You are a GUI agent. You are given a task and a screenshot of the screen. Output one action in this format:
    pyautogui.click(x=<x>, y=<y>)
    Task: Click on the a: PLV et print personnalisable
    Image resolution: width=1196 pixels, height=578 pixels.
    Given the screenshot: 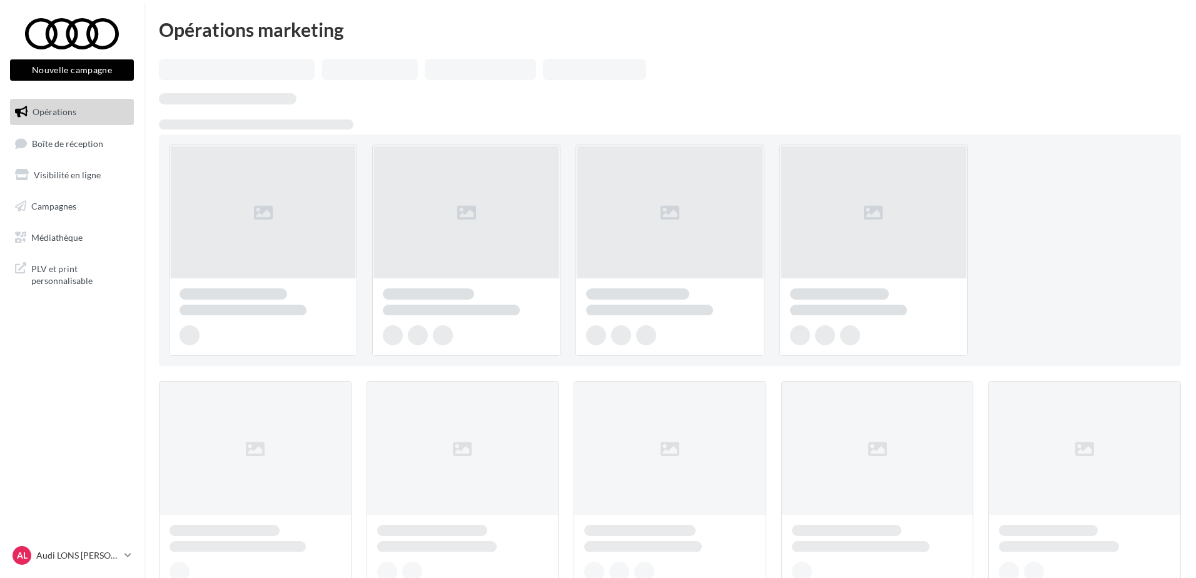 What is the action you would take?
    pyautogui.click(x=72, y=273)
    